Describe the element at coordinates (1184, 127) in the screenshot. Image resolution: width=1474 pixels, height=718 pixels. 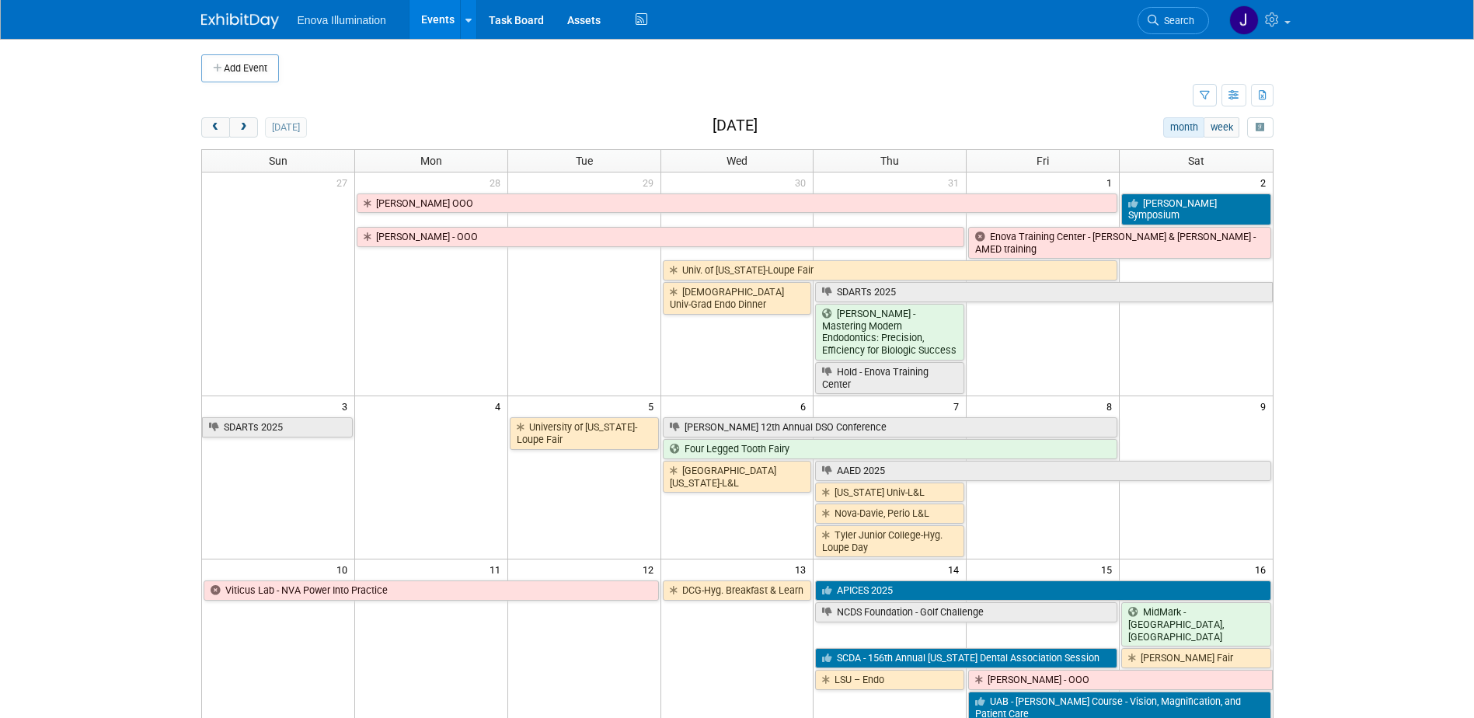
I see `button: month` at that location.